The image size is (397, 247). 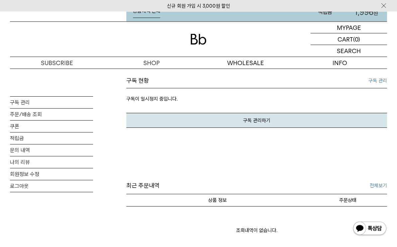 What do you see at coordinates (52, 150) in the screenshot?
I see `a: 문의 내역` at bounding box center [52, 150].